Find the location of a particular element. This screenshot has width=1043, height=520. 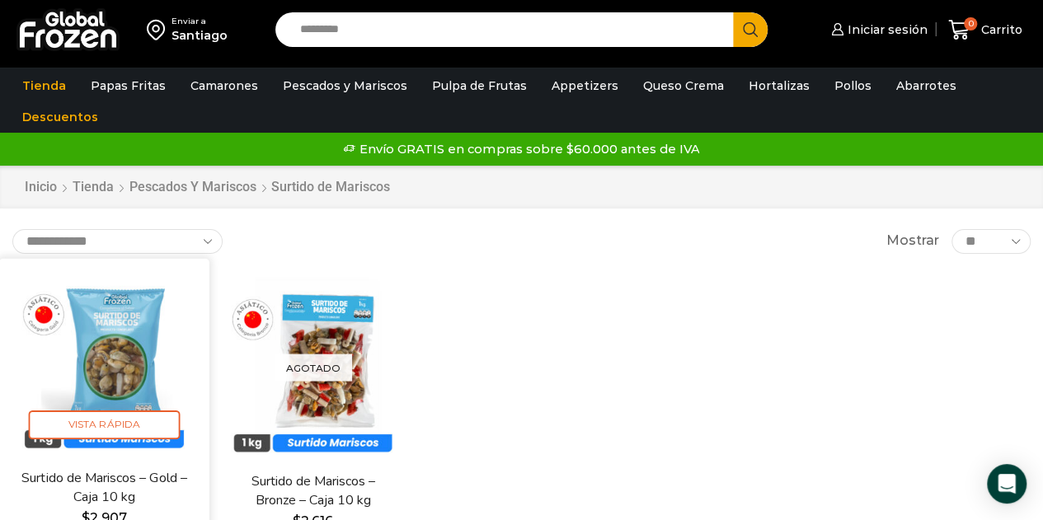

span: Mostrar is located at coordinates (913, 241).